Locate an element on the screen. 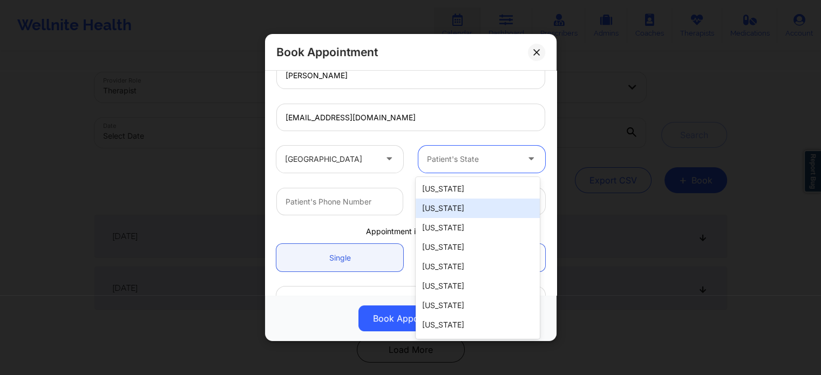  input: Enter Patient's Full Name is located at coordinates (411, 75).